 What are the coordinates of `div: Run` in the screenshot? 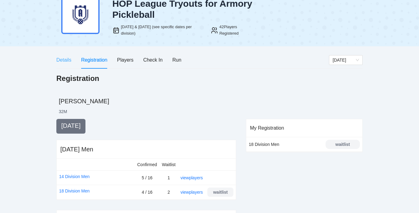 It's located at (177, 60).